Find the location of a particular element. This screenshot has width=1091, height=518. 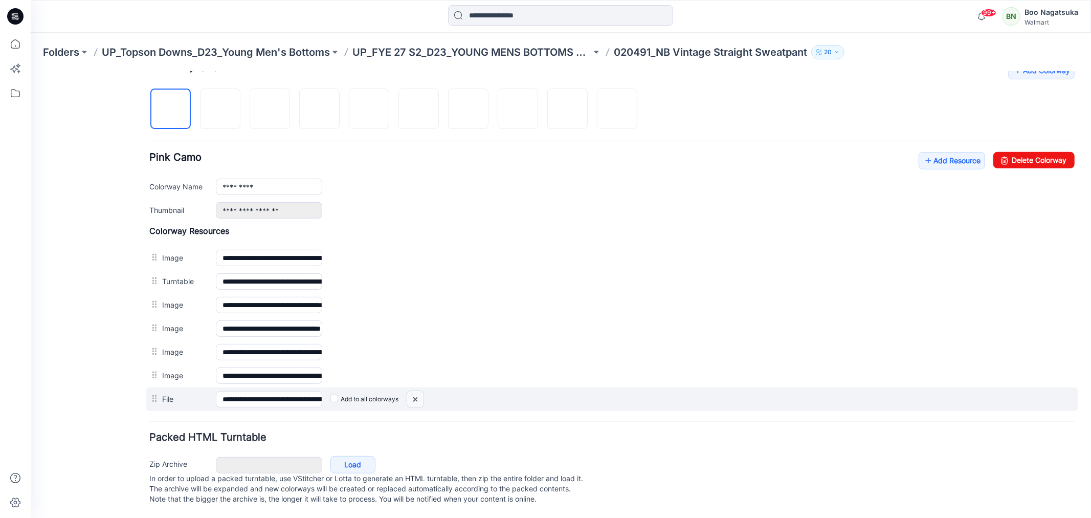

p: Folders is located at coordinates (61, 52).